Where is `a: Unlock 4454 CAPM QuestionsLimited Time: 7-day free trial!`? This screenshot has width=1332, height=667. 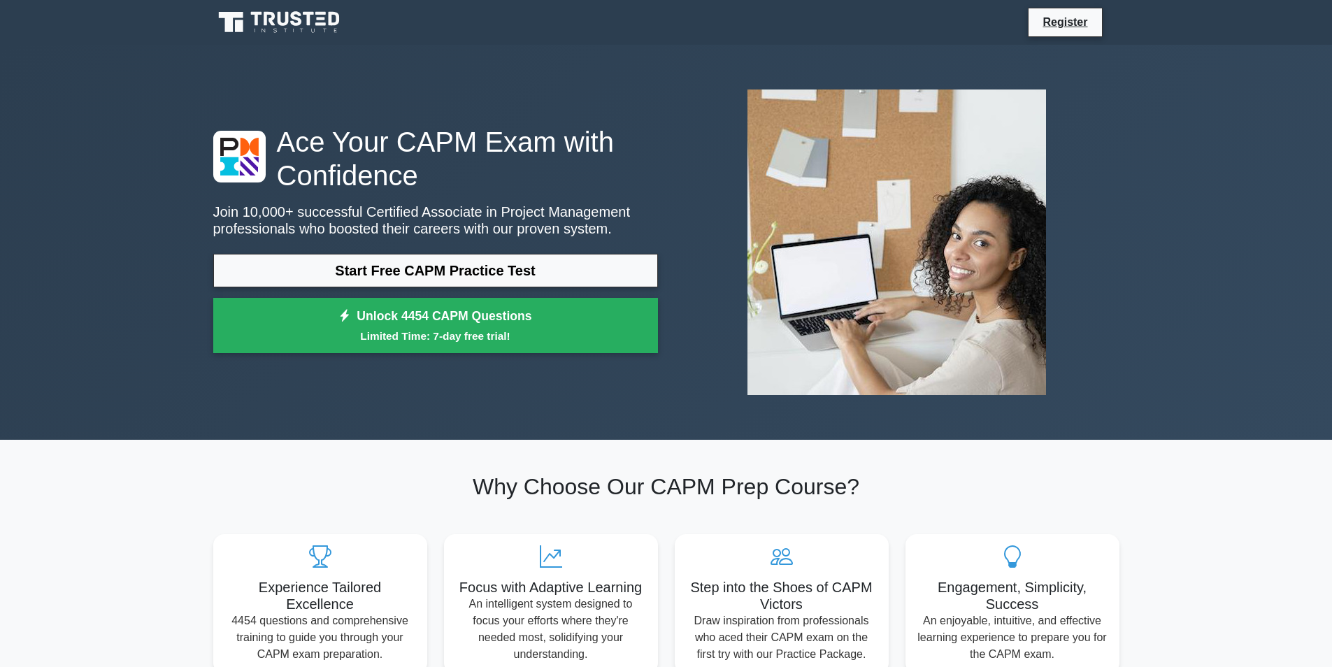
a: Unlock 4454 CAPM QuestionsLimited Time: 7-day free trial! is located at coordinates (436, 326).